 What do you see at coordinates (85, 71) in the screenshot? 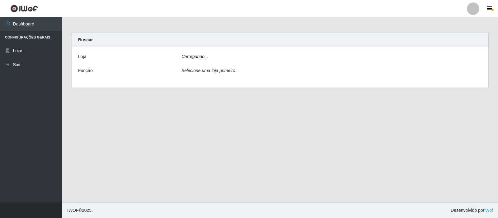
I see `label: Função` at bounding box center [85, 71].